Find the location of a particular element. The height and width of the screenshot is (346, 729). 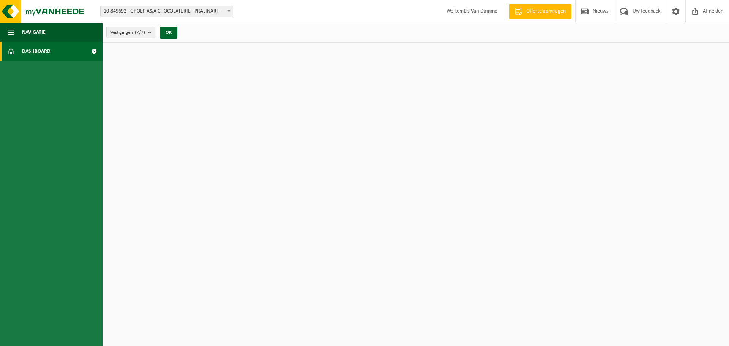

button: Vestigingen(7/7) is located at coordinates (131, 32).